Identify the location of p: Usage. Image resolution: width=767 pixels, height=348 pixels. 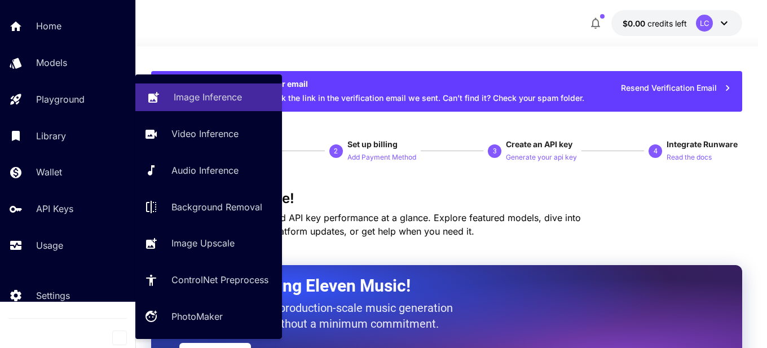
(50, 245).